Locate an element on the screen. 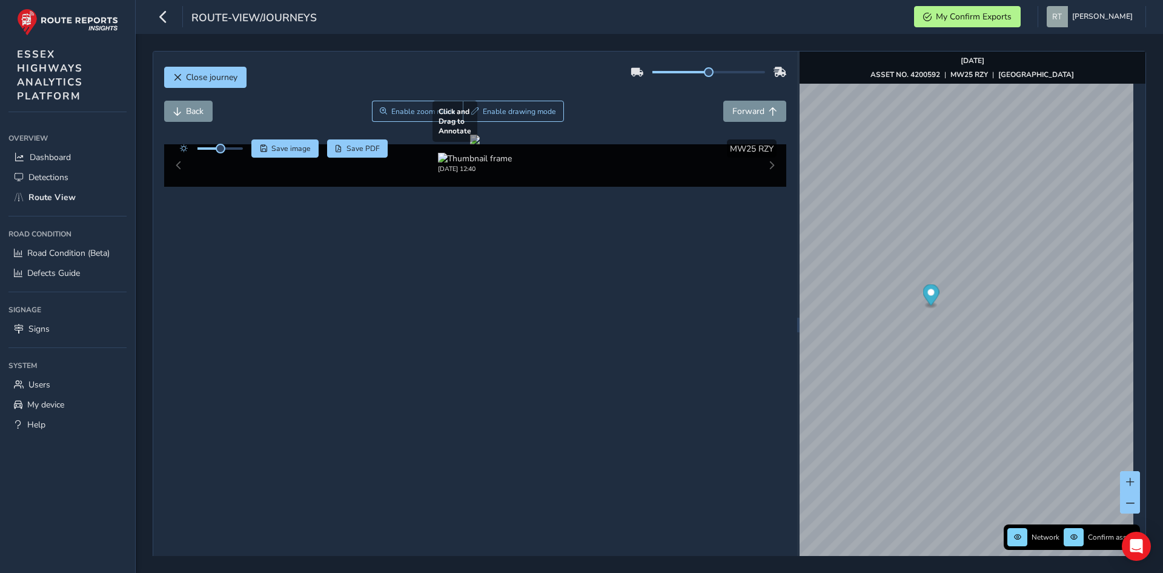 Image resolution: width=1163 pixels, height=573 pixels. a: Defects Guide is located at coordinates (67, 273).